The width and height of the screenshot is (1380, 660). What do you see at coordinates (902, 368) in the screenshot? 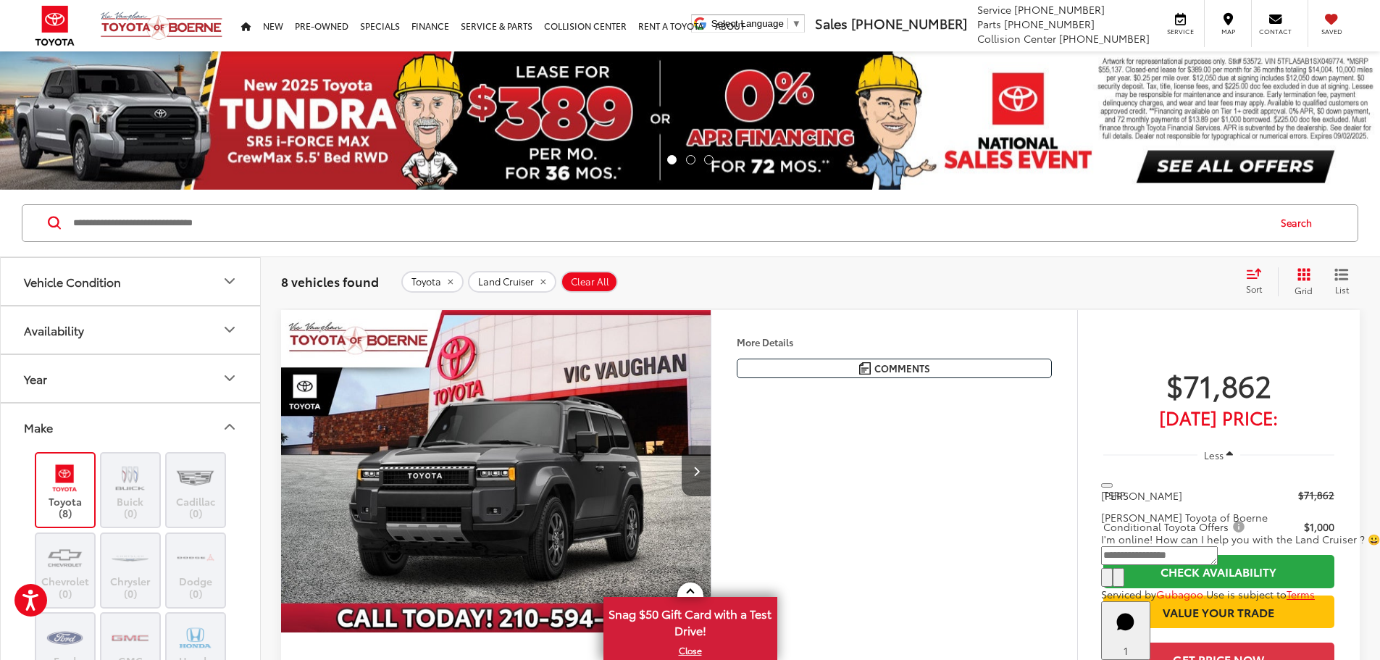
I see `span: Comments` at bounding box center [902, 368].